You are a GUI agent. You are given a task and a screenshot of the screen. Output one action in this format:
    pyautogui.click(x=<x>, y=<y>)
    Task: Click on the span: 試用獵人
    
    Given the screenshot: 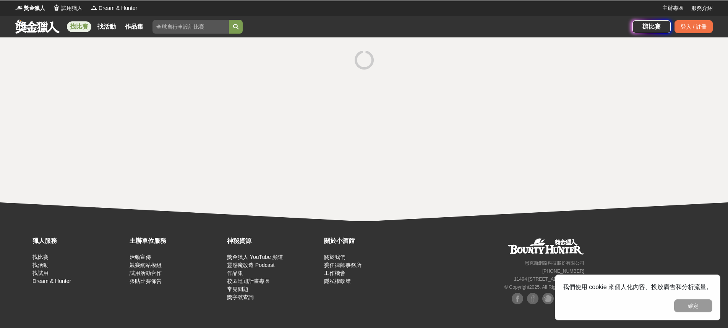 What is the action you would take?
    pyautogui.click(x=72, y=8)
    